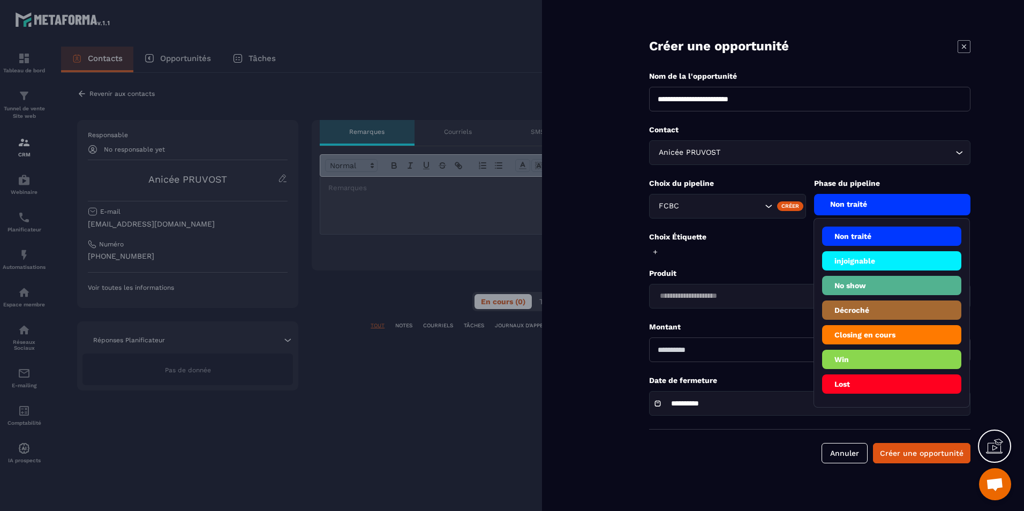 The height and width of the screenshot is (511, 1024). What do you see at coordinates (893, 183) in the screenshot?
I see `p: Phase du pipeline` at bounding box center [893, 183].